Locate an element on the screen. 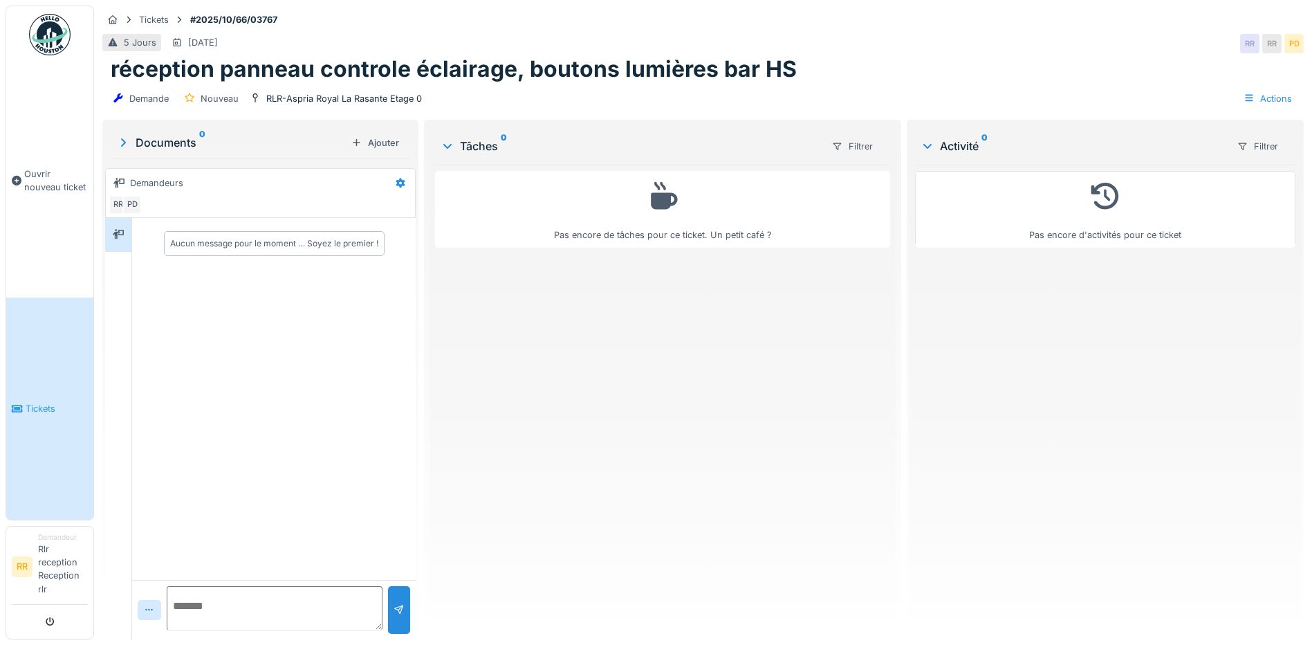 The image size is (1312, 645). span: Ouvrir nouveau ticket is located at coordinates (56, 181).